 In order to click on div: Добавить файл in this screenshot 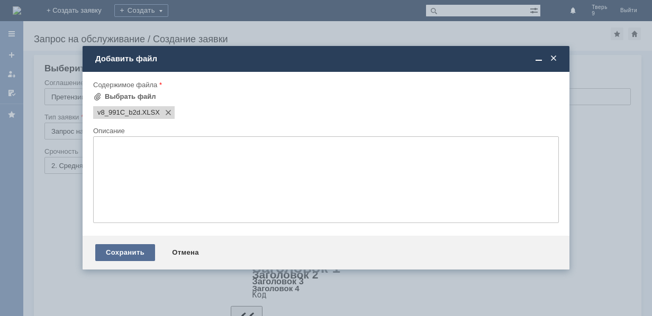, I will do `click(327, 59)`.